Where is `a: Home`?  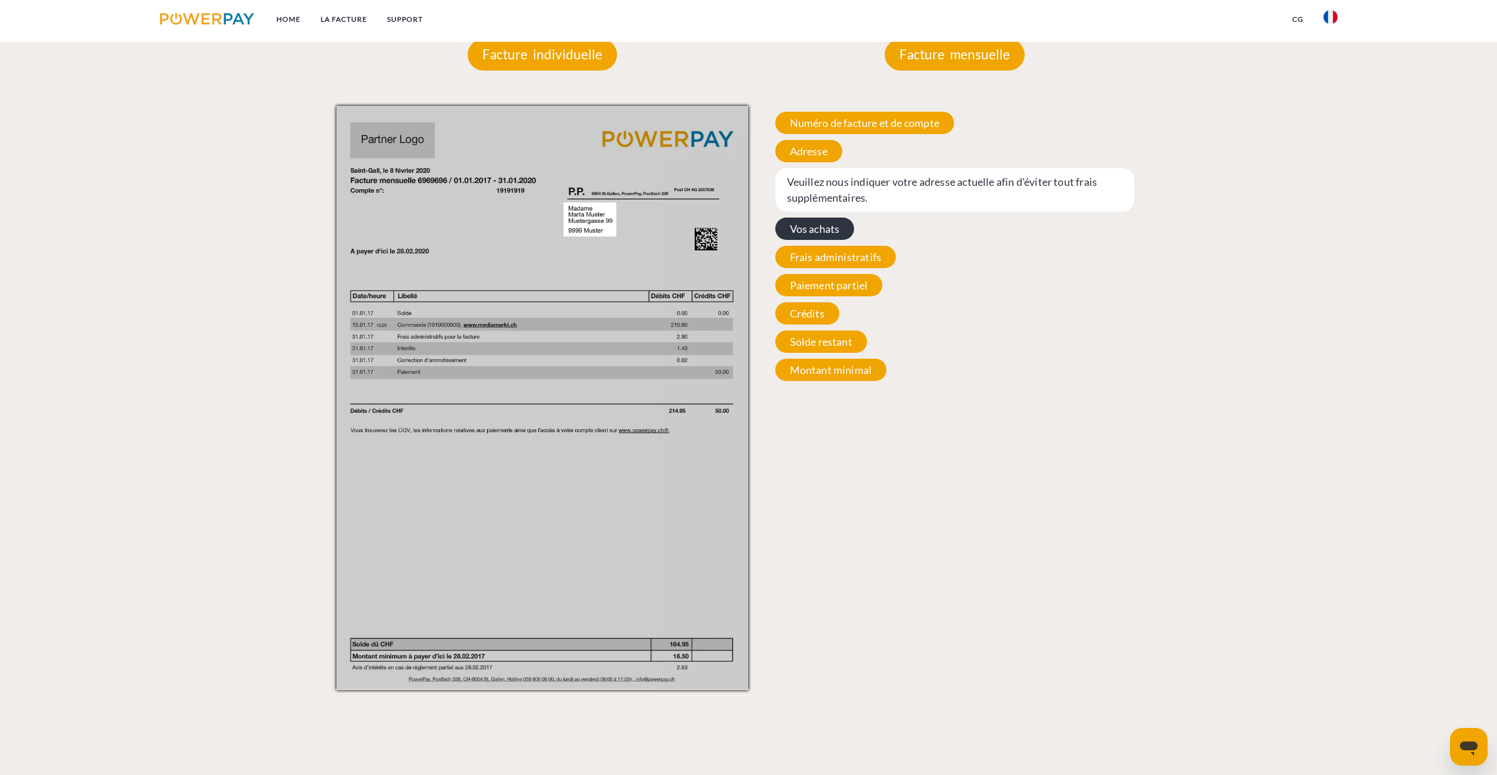
a: Home is located at coordinates (288, 19).